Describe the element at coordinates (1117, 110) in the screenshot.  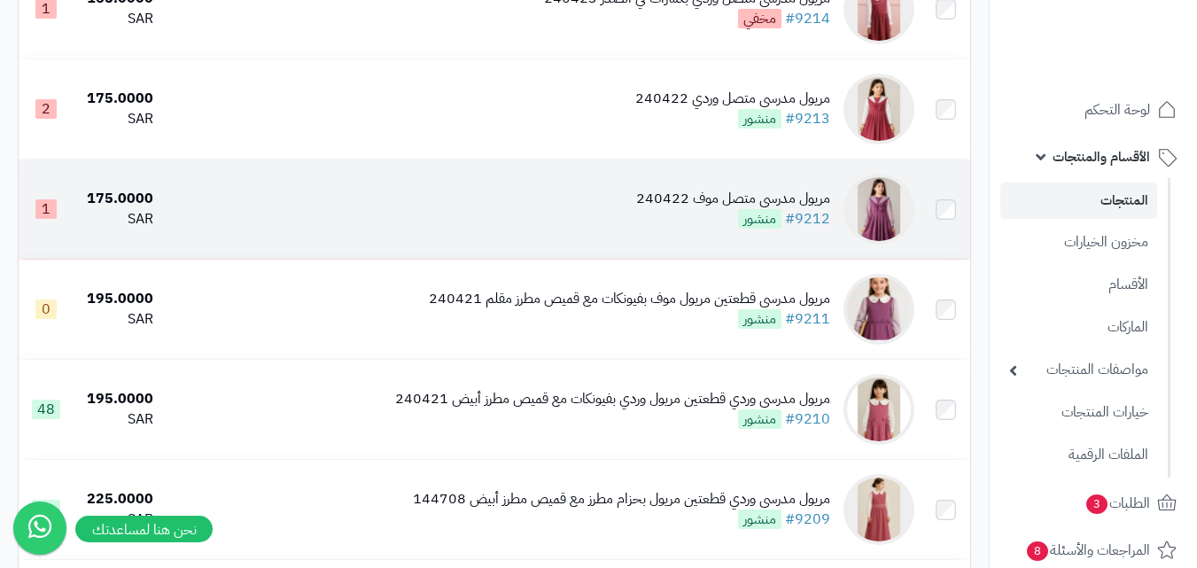
I see `span: لوحة التحكم` at that location.